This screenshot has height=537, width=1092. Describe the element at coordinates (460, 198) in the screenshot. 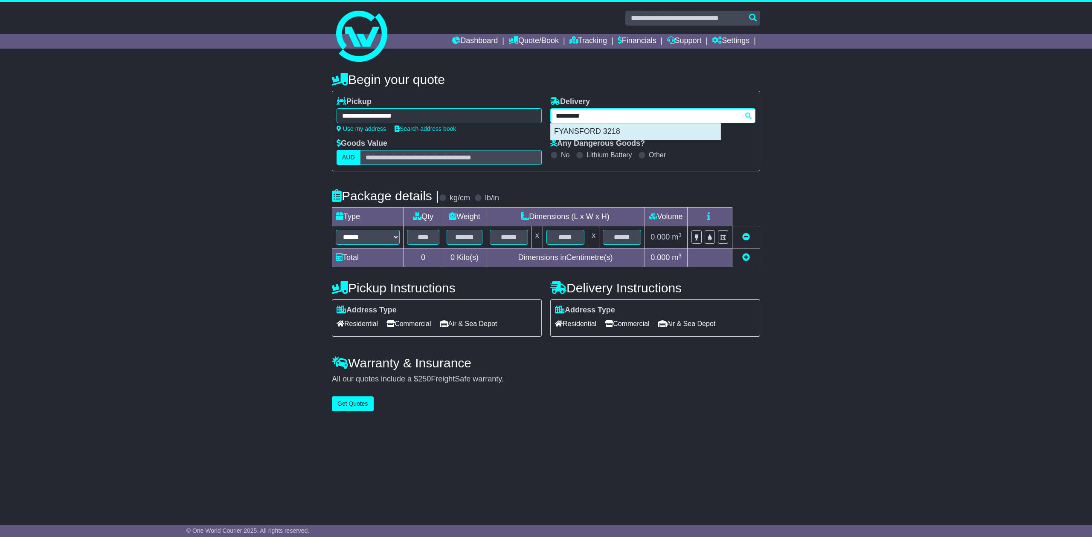

I see `label: kg/cm` at that location.